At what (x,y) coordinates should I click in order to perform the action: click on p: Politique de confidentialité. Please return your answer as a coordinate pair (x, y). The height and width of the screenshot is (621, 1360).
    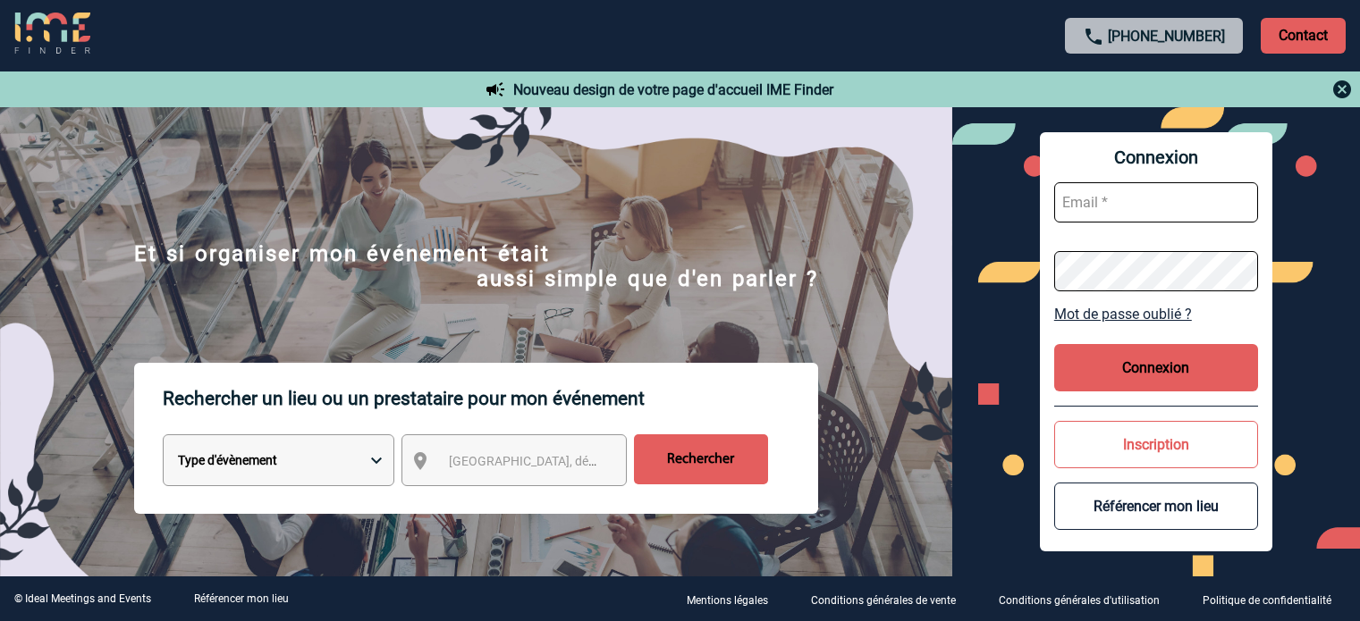
    Looking at the image, I should click on (1267, 601).